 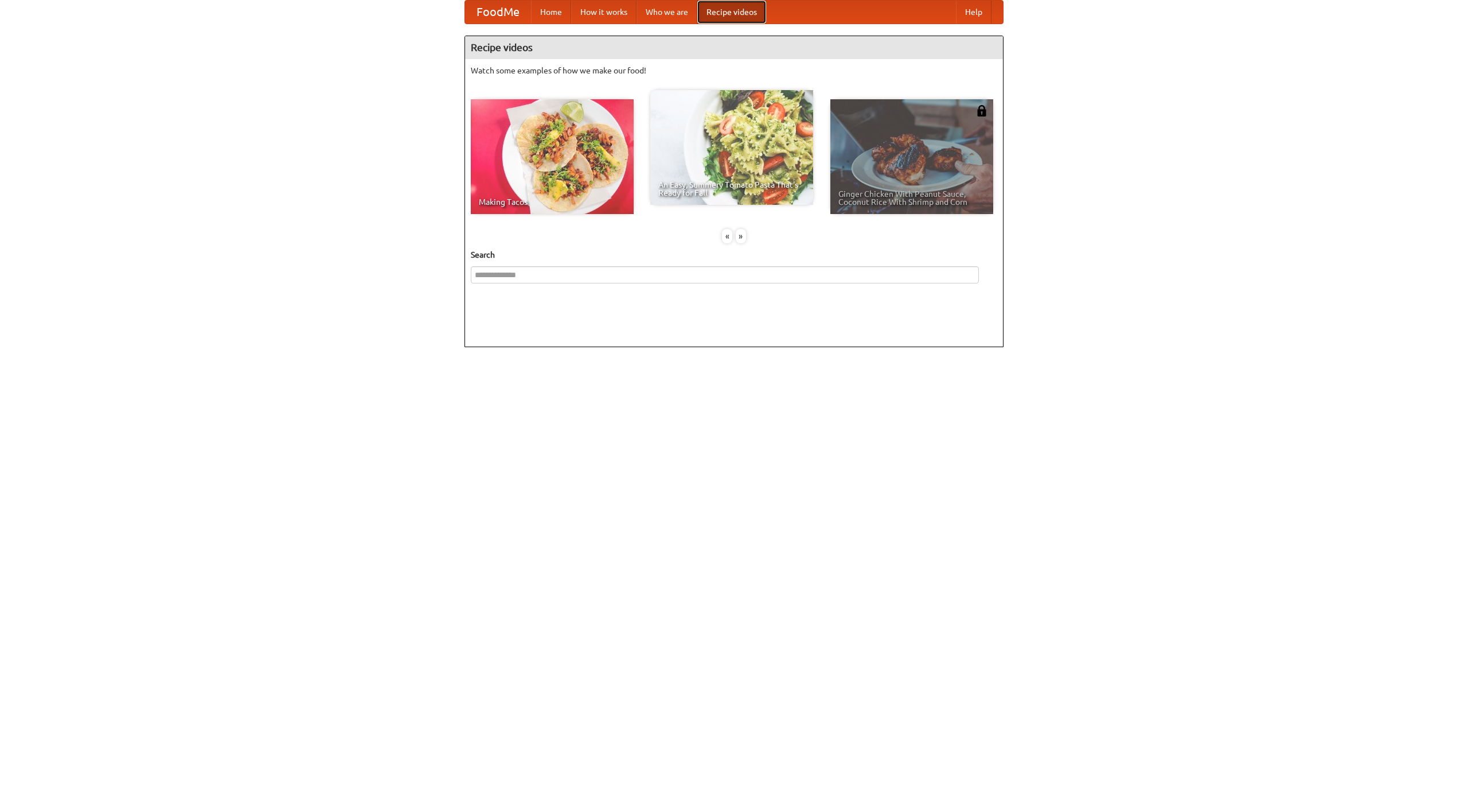 What do you see at coordinates (604, 12) in the screenshot?
I see `a: How it works` at bounding box center [604, 12].